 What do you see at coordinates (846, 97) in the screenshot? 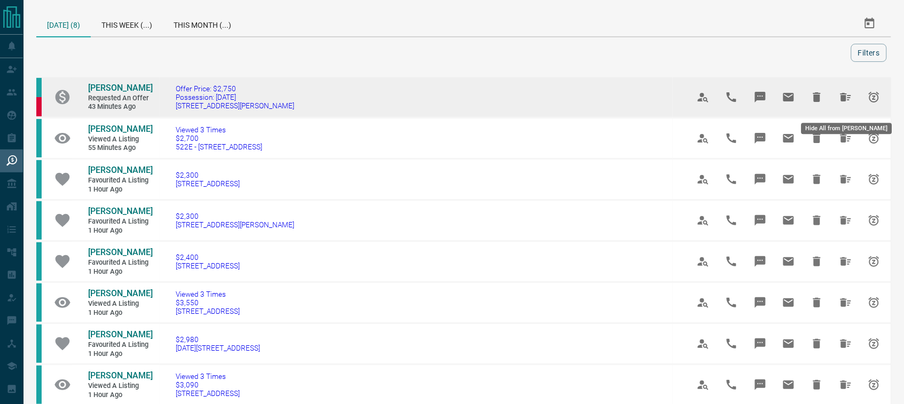
I see `span: Hide All from Wendy Schroeder` at bounding box center [846, 97].